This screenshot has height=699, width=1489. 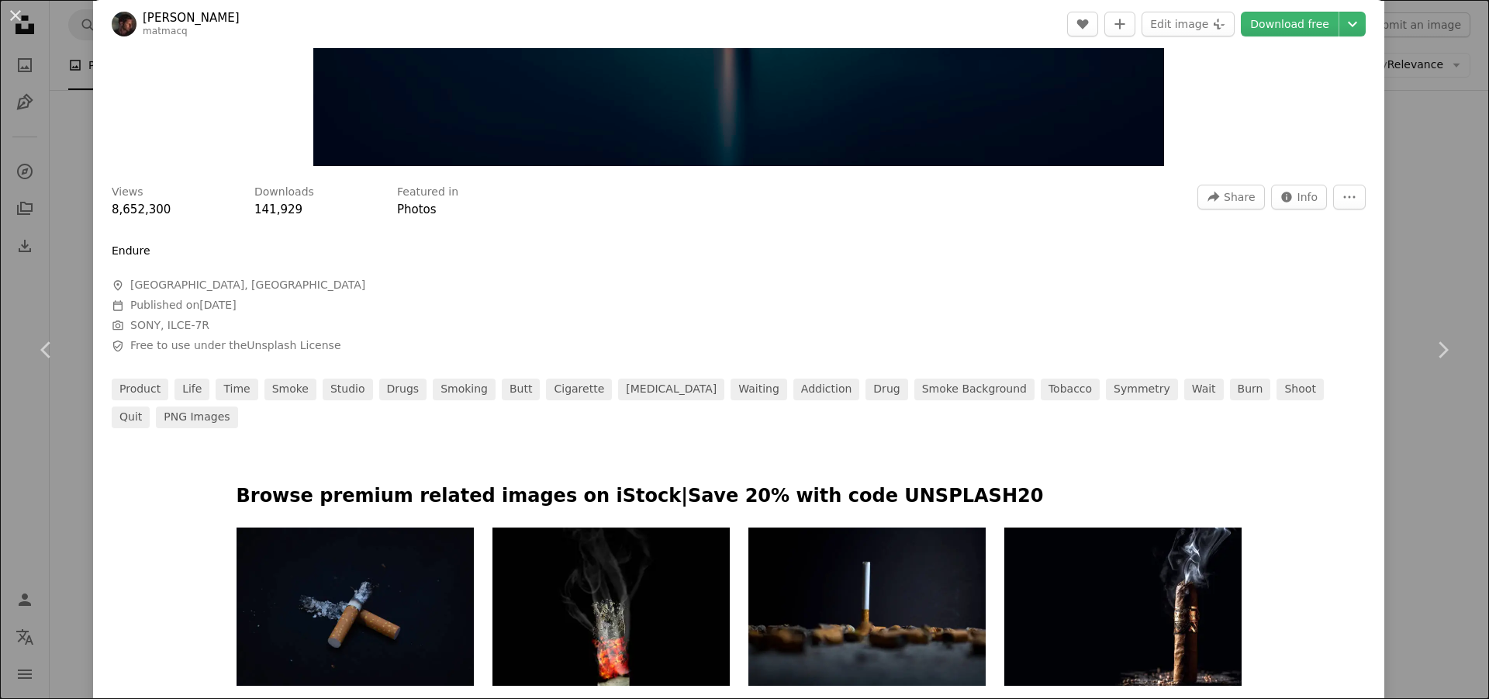 What do you see at coordinates (124, 24) in the screenshot?
I see `a: Go to Mathew MacQuarrie's profile` at bounding box center [124, 24].